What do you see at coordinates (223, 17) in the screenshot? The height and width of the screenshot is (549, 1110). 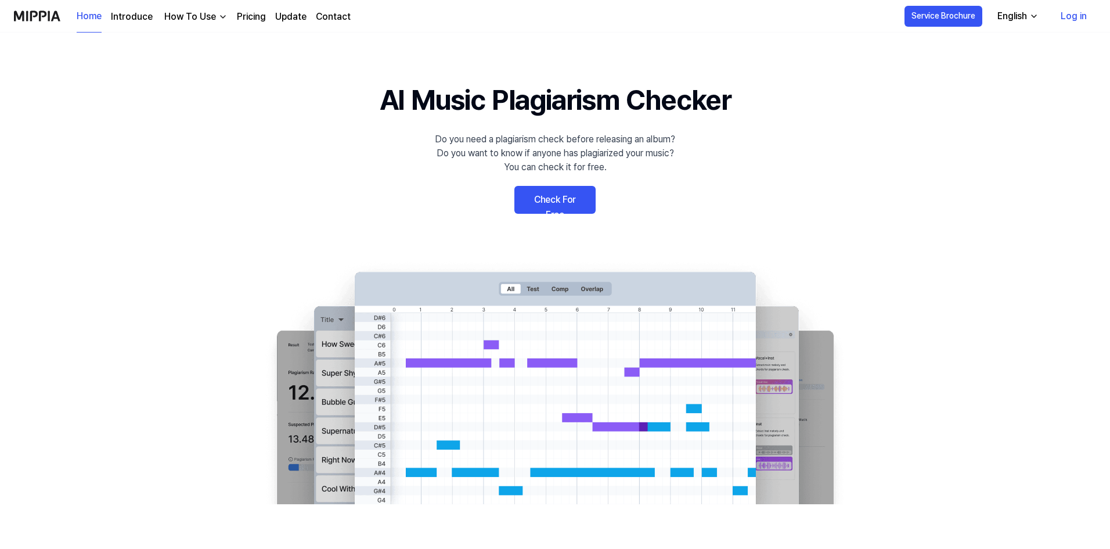 I see `img: down` at bounding box center [223, 17].